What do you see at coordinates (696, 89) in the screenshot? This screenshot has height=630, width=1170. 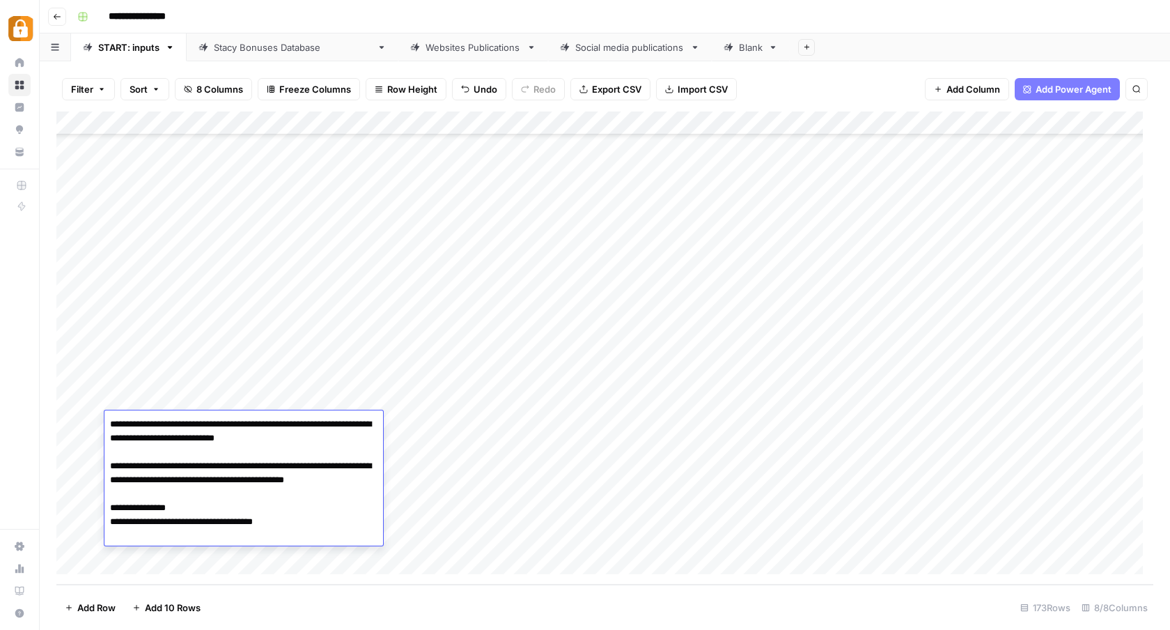 I see `button: Import CSV` at bounding box center [696, 89].